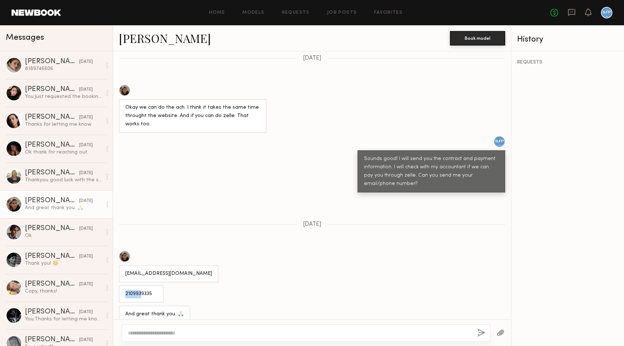  What do you see at coordinates (63, 124) in the screenshot?
I see `div: Thanks for letting me know` at bounding box center [63, 124].